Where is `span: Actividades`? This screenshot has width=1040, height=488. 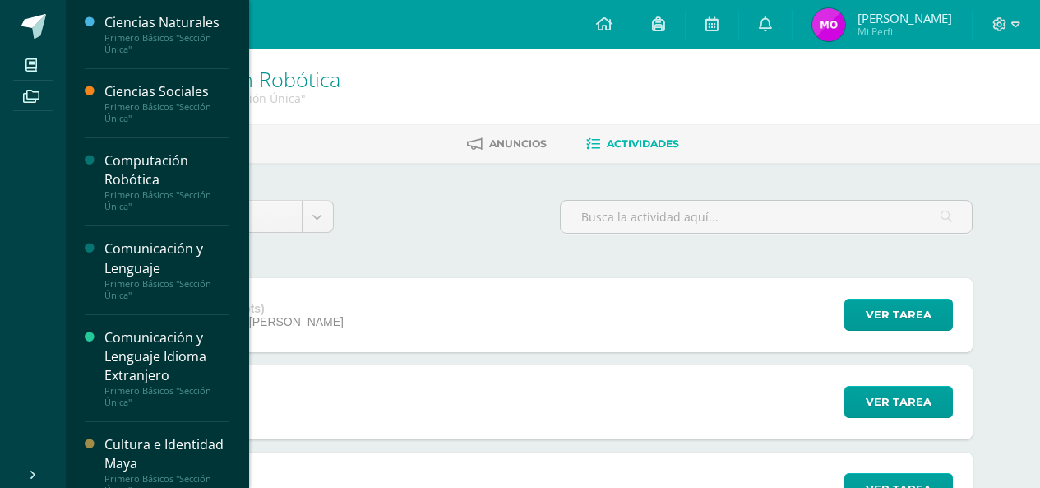
span: Actividades is located at coordinates (643, 143).